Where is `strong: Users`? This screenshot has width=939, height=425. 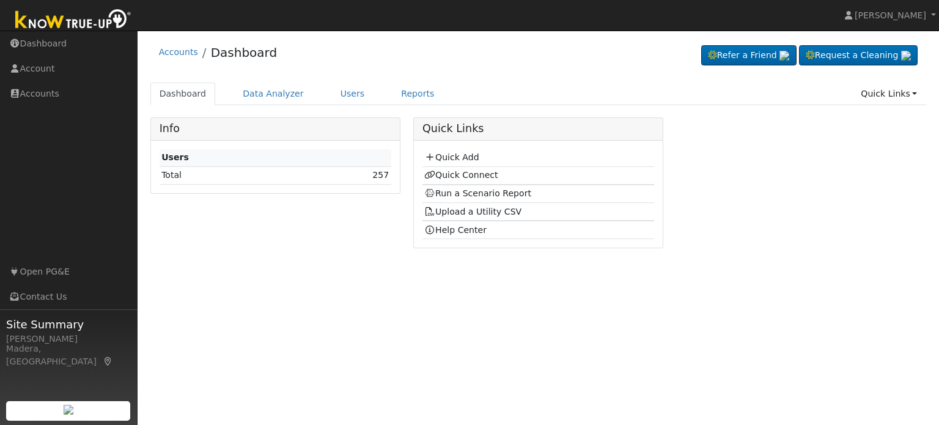 strong: Users is located at coordinates (175, 157).